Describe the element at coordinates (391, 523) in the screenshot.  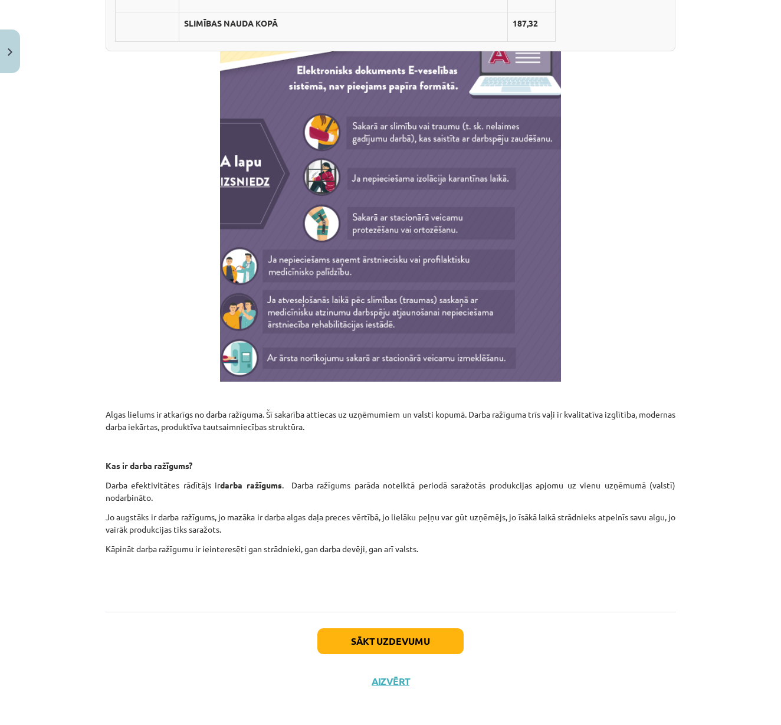
I see `p: Jo augstāks ir darba ražīgums, jo mazāka ir darba algas daļa preces vērtībā, jo lielāku peļņu var...` at that location.